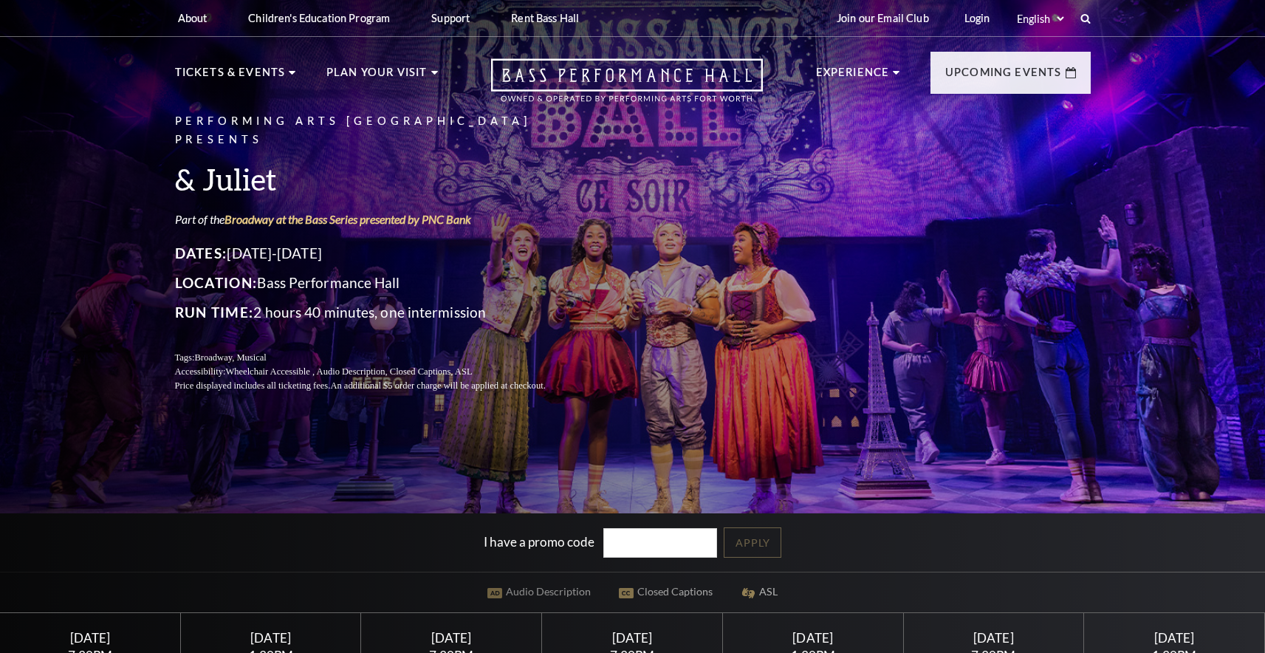 The height and width of the screenshot is (653, 1265). What do you see at coordinates (216, 282) in the screenshot?
I see `span: Location:` at bounding box center [216, 282].